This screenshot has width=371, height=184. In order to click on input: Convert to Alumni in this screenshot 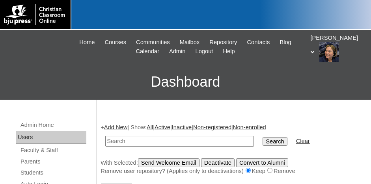, I will do `click(262, 163)`.